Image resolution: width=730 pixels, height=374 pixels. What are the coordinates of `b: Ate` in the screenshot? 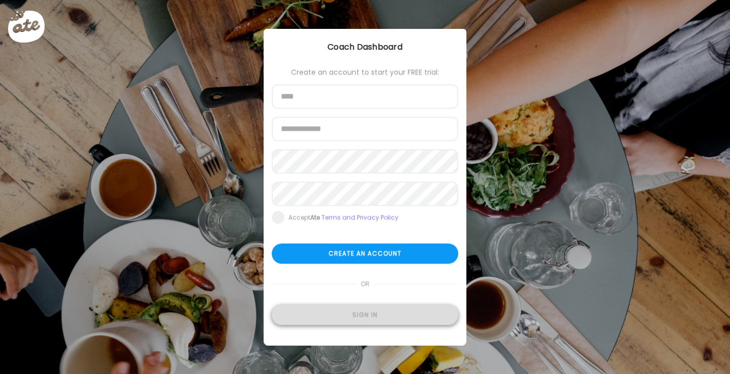 It's located at (315, 218).